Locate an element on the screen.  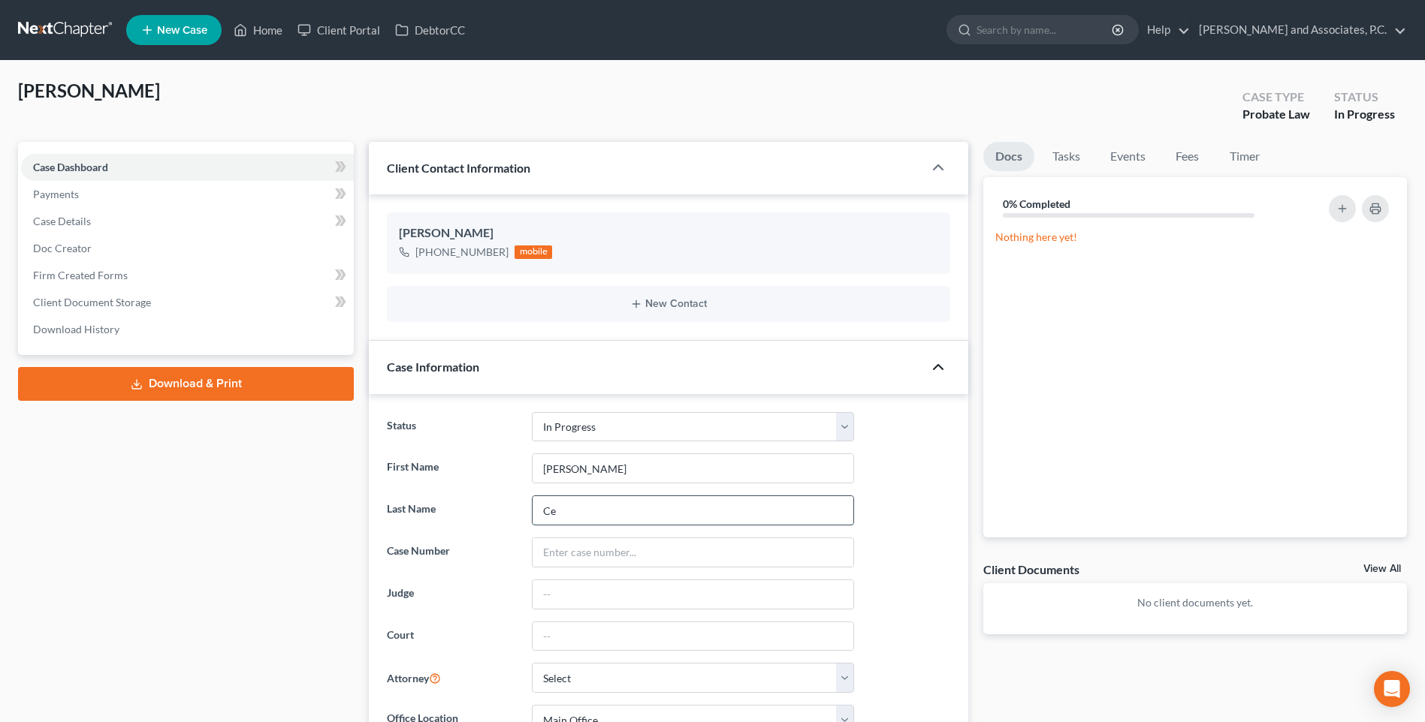
input: Enter First Name... is located at coordinates (692, 469).